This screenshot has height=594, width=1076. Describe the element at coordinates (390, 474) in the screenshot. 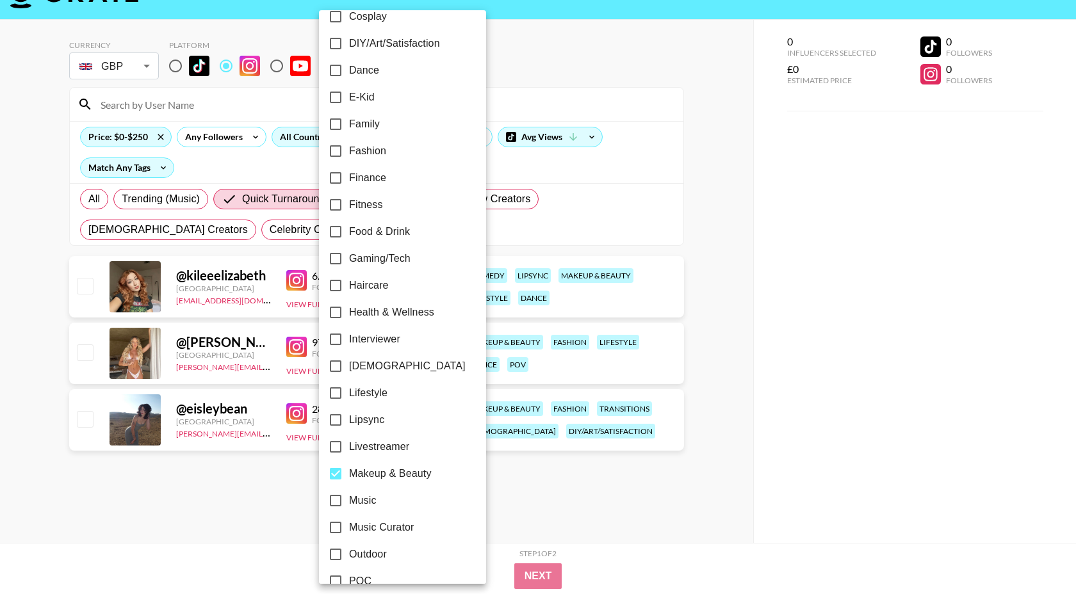

I see `span: Makeup & Beauty` at that location.